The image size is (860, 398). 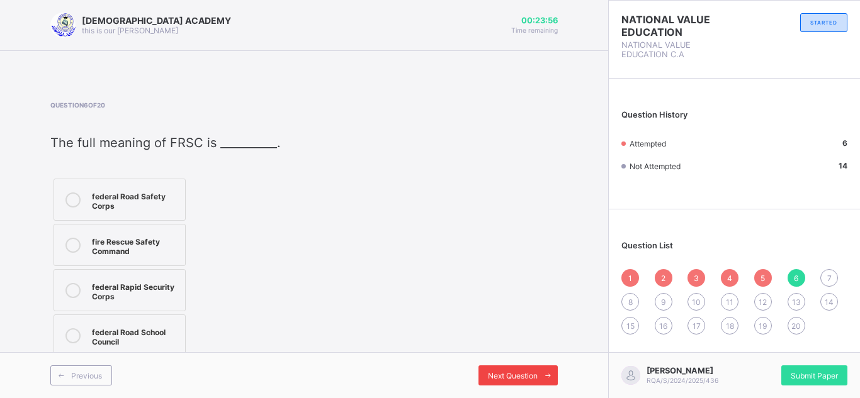 What do you see at coordinates (678, 26) in the screenshot?
I see `span: NATIONAL VALUE EDUCATION` at bounding box center [678, 26].